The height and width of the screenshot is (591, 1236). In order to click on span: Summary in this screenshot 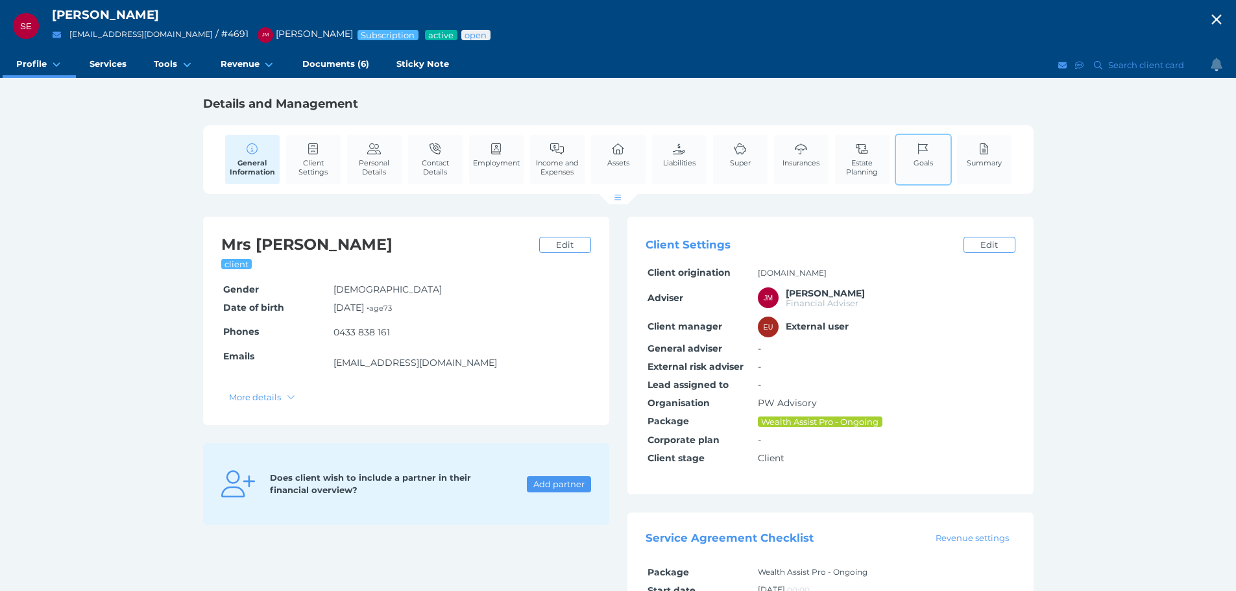, I will do `click(984, 163)`.